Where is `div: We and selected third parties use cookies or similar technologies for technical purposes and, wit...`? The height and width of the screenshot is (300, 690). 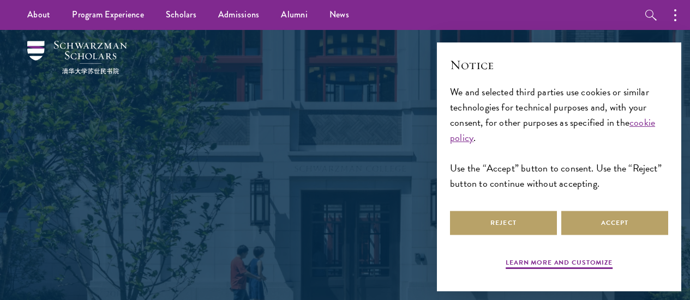
div: We and selected third parties use cookies or similar technologies for technical purposes and, wit... is located at coordinates (559, 138).